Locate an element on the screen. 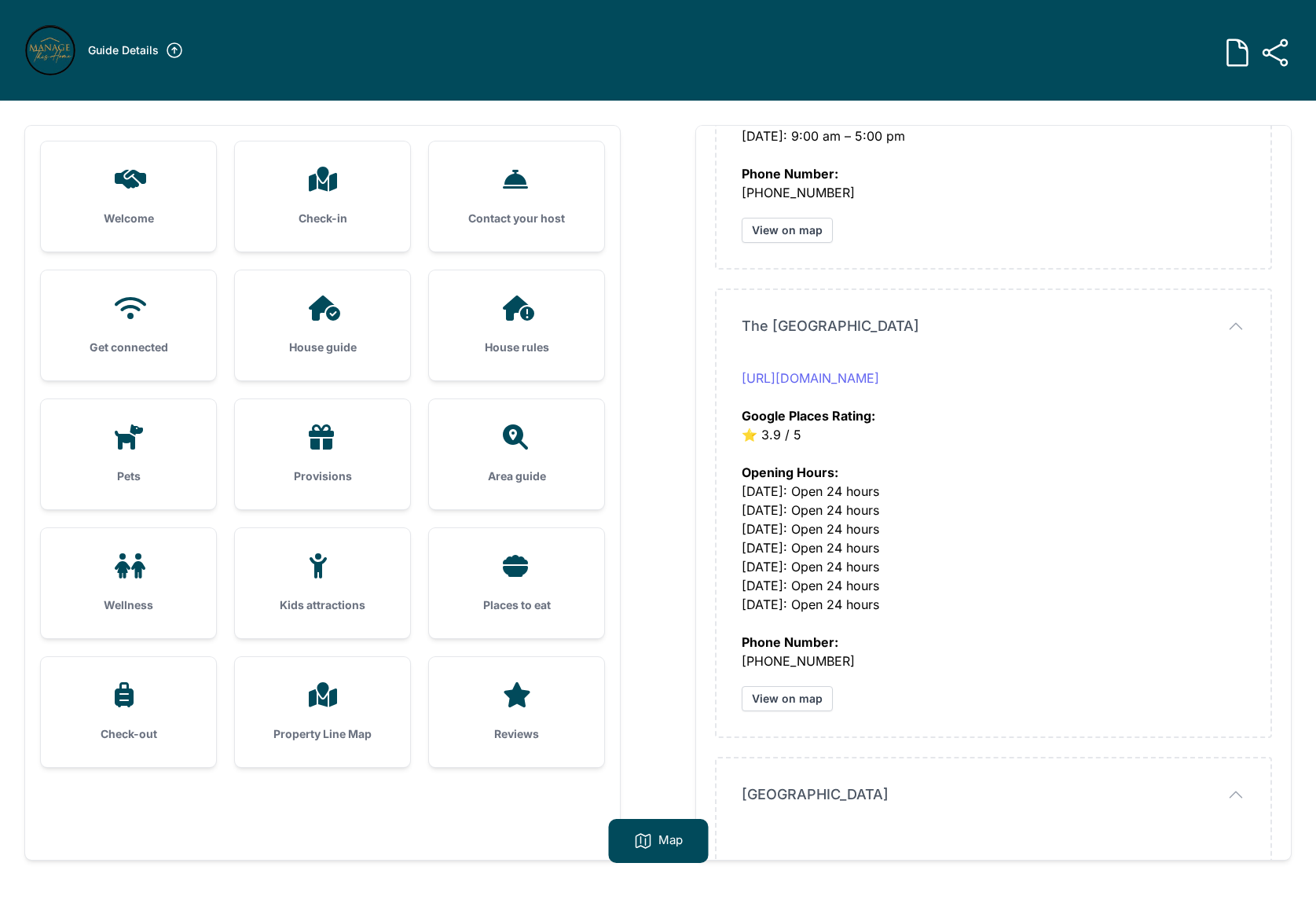 The image size is (1316, 918). div: ⭐️ 4.3 / 5 is located at coordinates (993, 875).